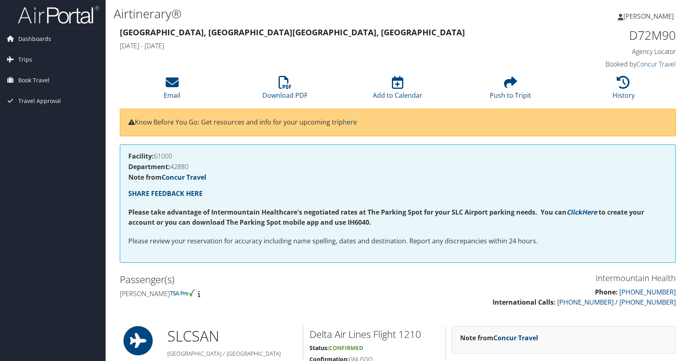 This screenshot has width=690, height=361. Describe the element at coordinates (524, 302) in the screenshot. I see `strong: International Calls:` at that location.